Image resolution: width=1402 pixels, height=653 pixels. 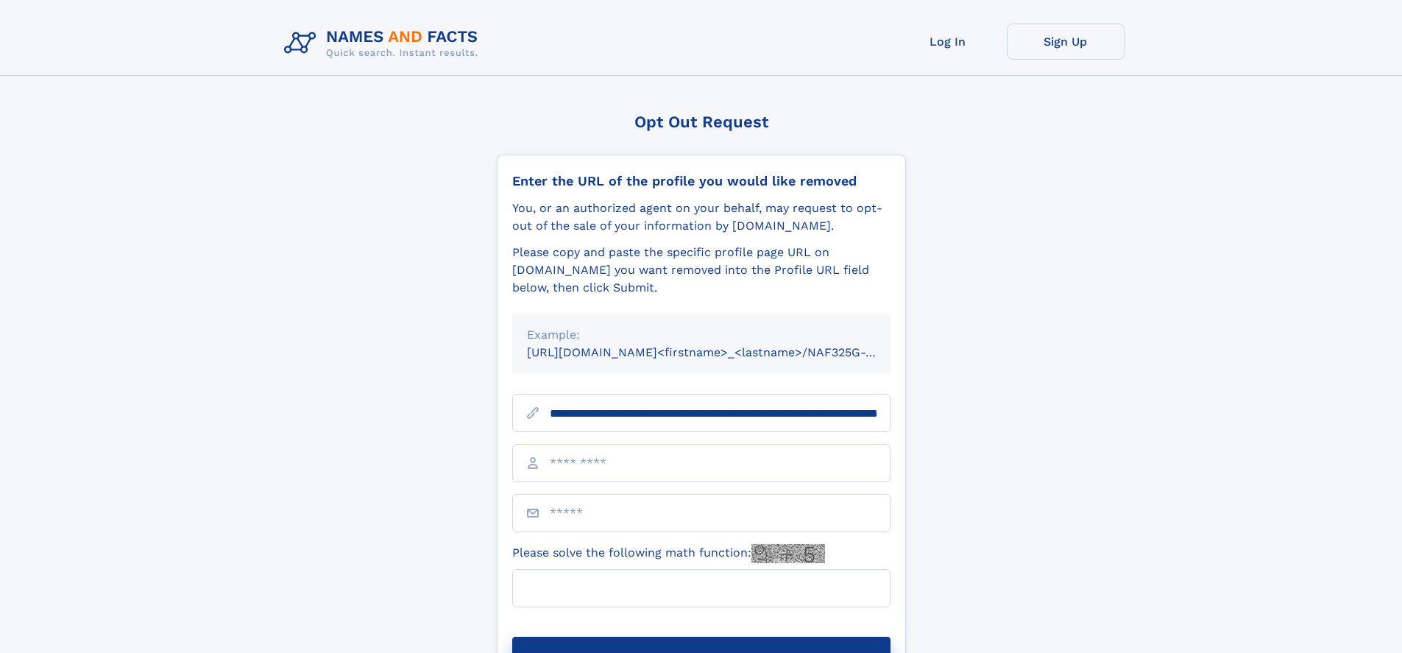 I want to click on label: Please solve the following math function:, so click(x=668, y=553).